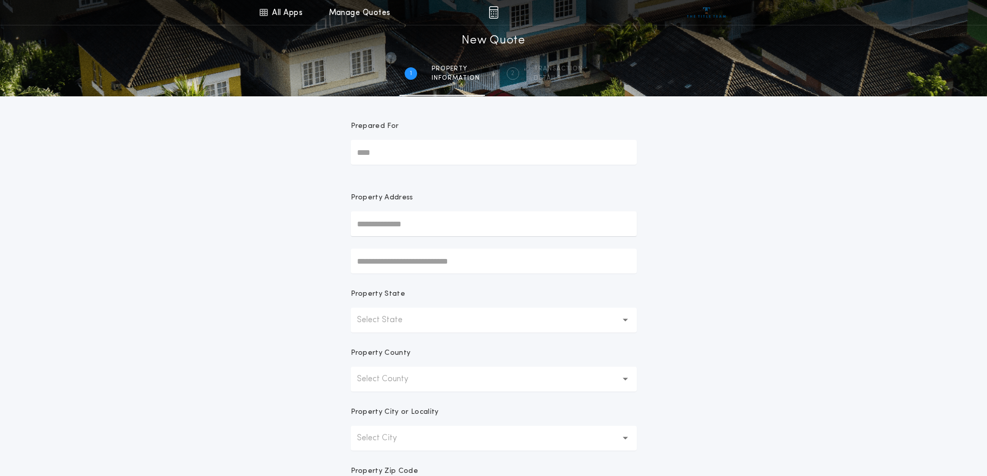  What do you see at coordinates (513, 74) in the screenshot?
I see `h2: 2` at bounding box center [513, 74].